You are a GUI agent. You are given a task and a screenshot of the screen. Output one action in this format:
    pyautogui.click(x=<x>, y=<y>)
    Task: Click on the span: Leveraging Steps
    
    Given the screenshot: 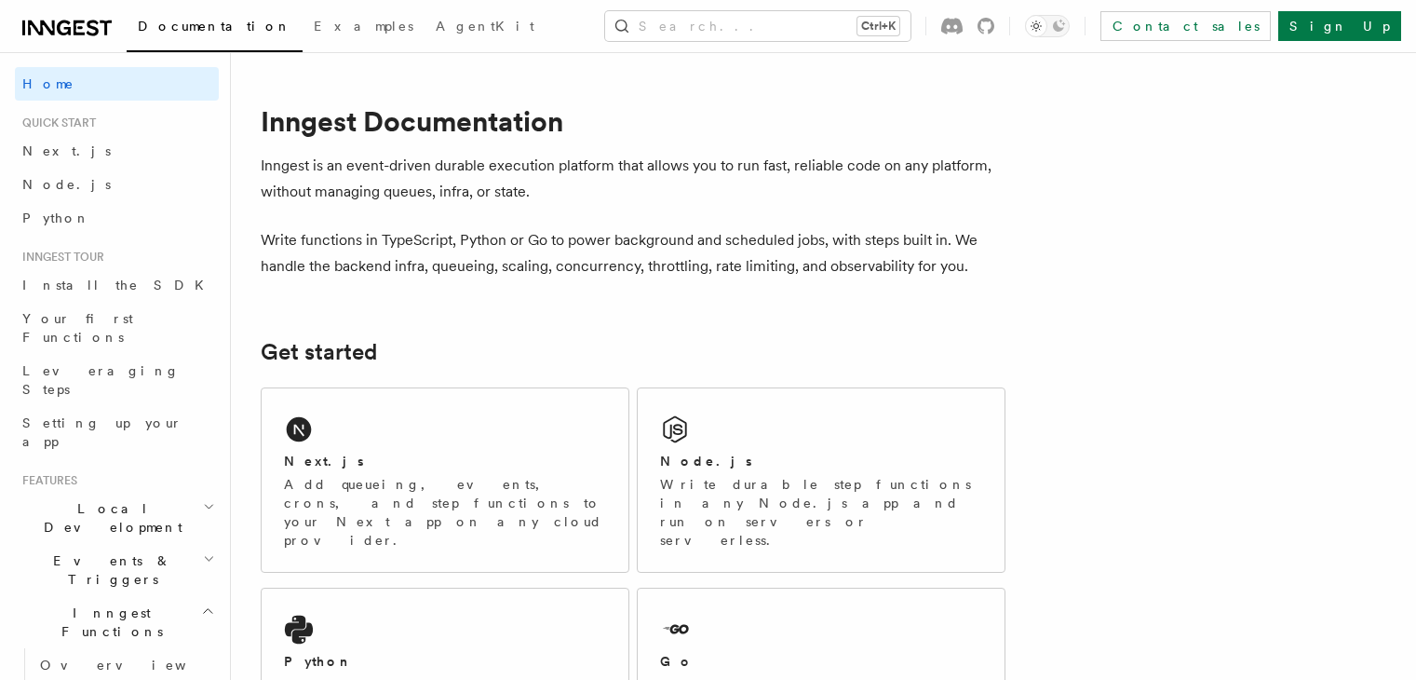 What is the action you would take?
    pyautogui.click(x=101, y=380)
    